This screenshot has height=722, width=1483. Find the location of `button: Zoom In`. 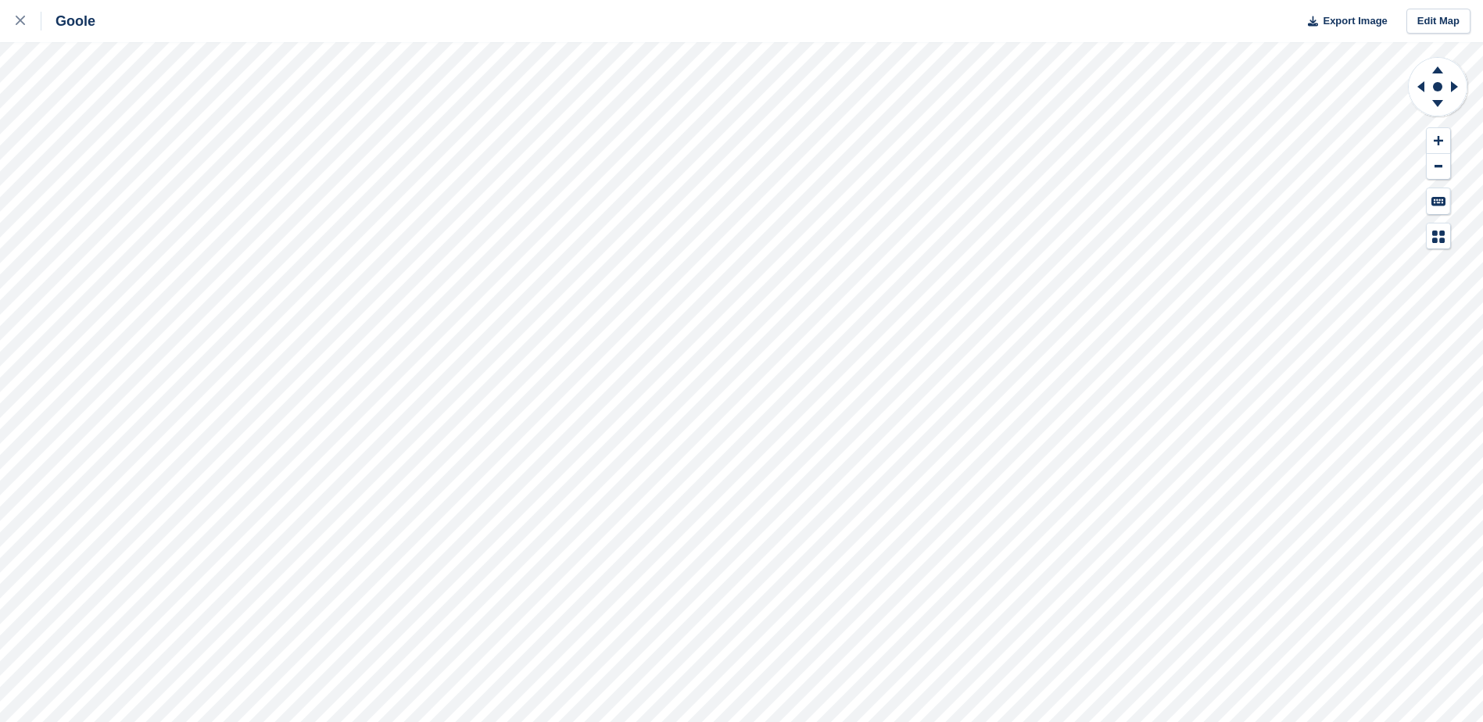

button: Zoom In is located at coordinates (1439, 141).